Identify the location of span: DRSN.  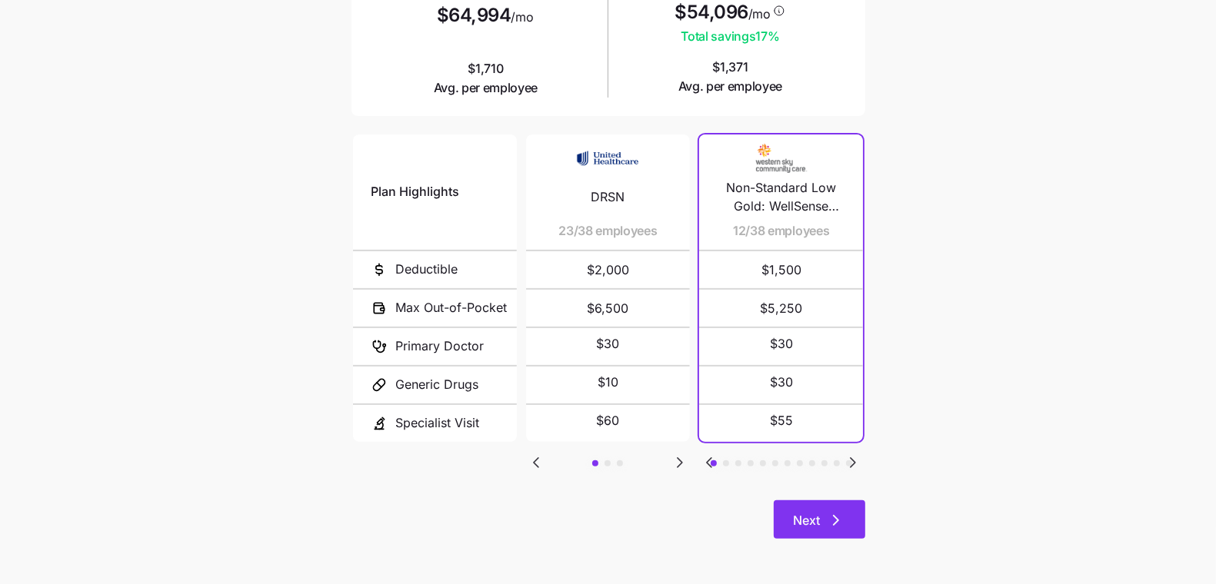
(607, 197).